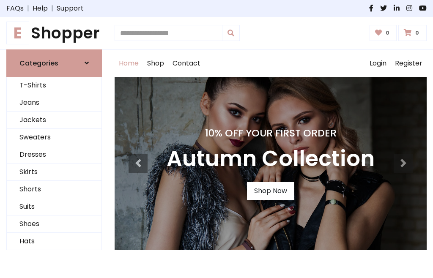 This screenshot has width=433, height=278. What do you see at coordinates (15, 8) in the screenshot?
I see `a: FAQs` at bounding box center [15, 8].